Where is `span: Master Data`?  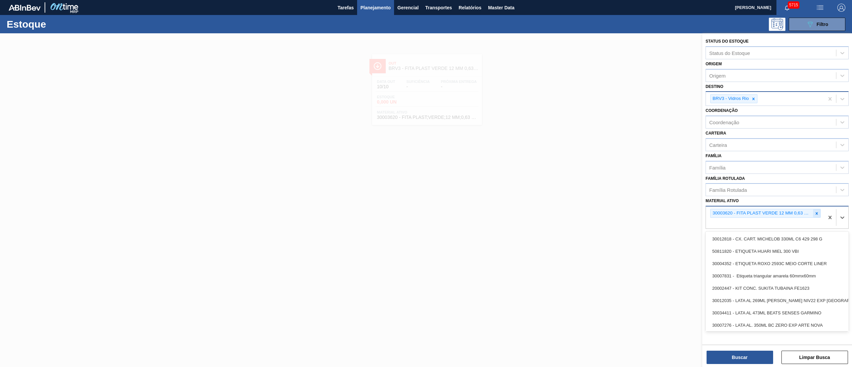
span: Master Data is located at coordinates (501, 8).